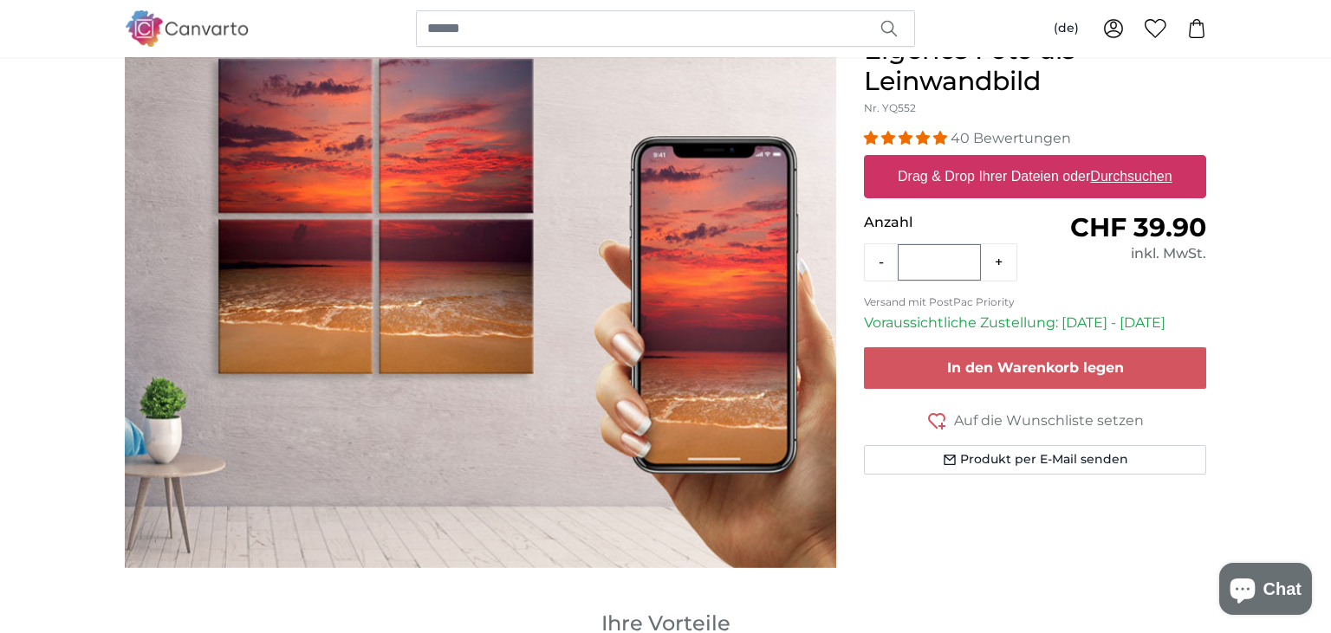  I want to click on div: 1 of 1, so click(480, 301).